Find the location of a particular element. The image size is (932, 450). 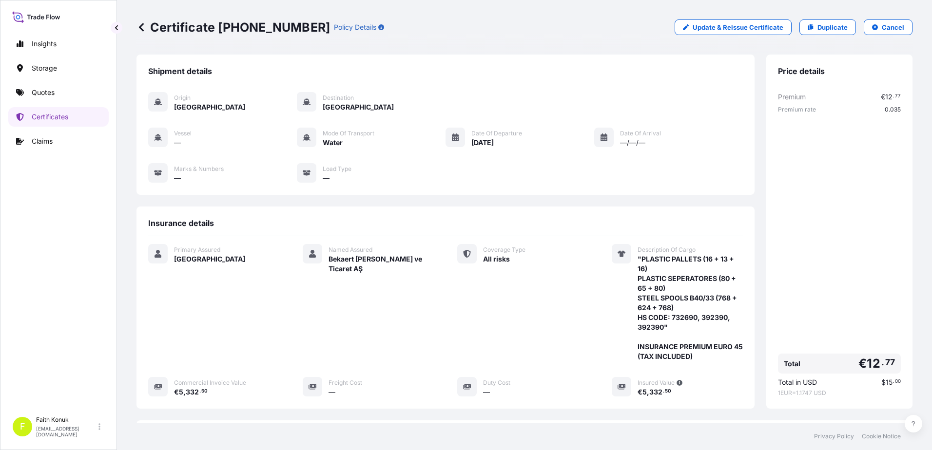

span: Description Of Cargo is located at coordinates (666, 250).